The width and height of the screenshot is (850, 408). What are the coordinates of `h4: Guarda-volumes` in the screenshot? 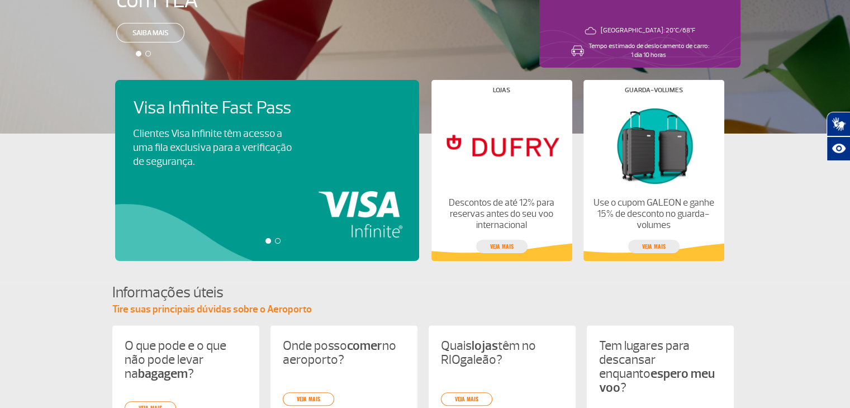 It's located at (654, 90).